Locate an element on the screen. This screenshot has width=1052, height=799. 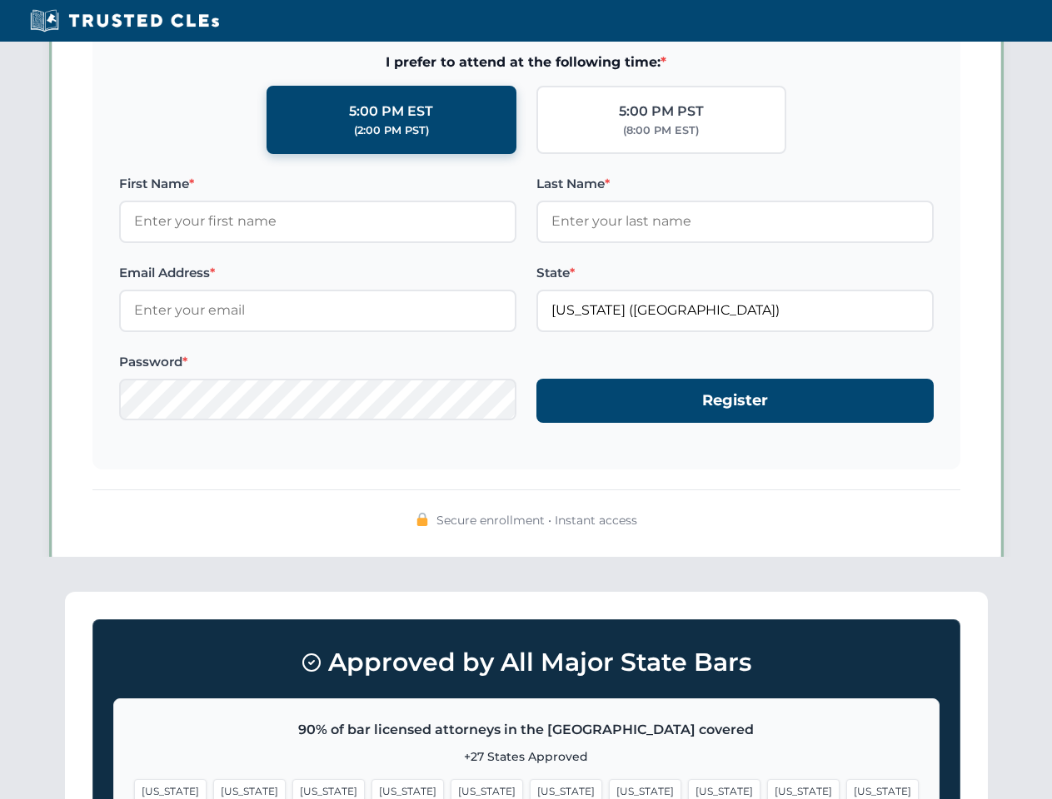
label: State is located at coordinates (734, 273).